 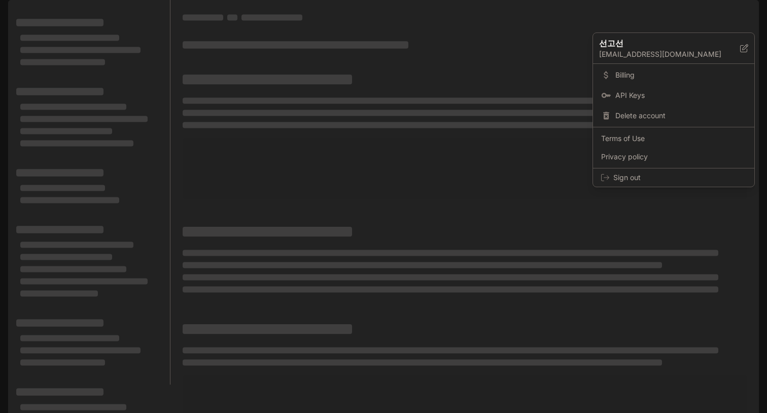 What do you see at coordinates (673, 138) in the screenshot?
I see `span: Terms of Use` at bounding box center [673, 138].